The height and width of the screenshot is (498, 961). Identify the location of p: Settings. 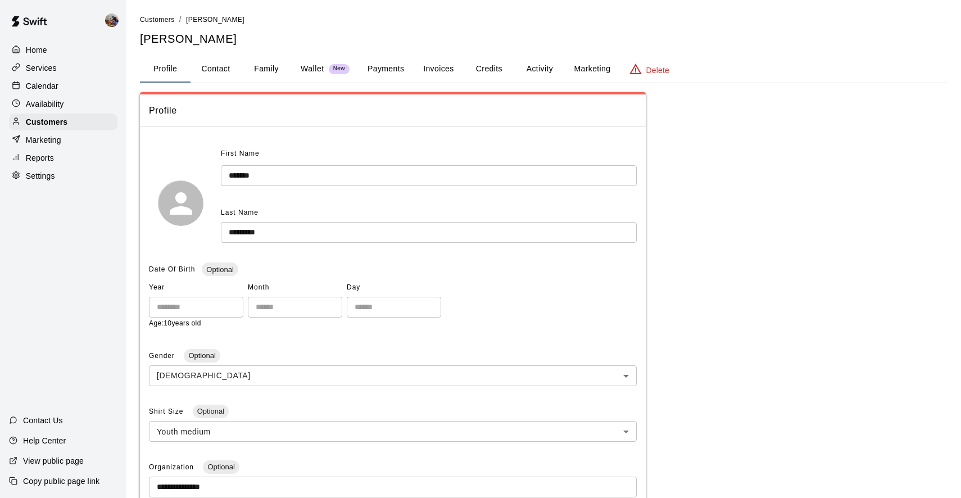
(40, 176).